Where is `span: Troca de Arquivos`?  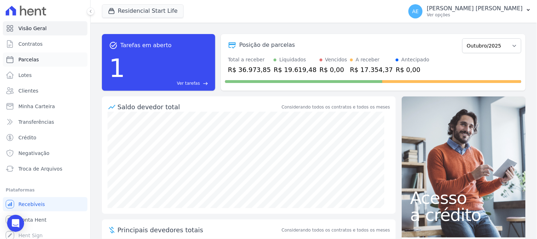 span: Troca de Arquivos is located at coordinates (40, 169).